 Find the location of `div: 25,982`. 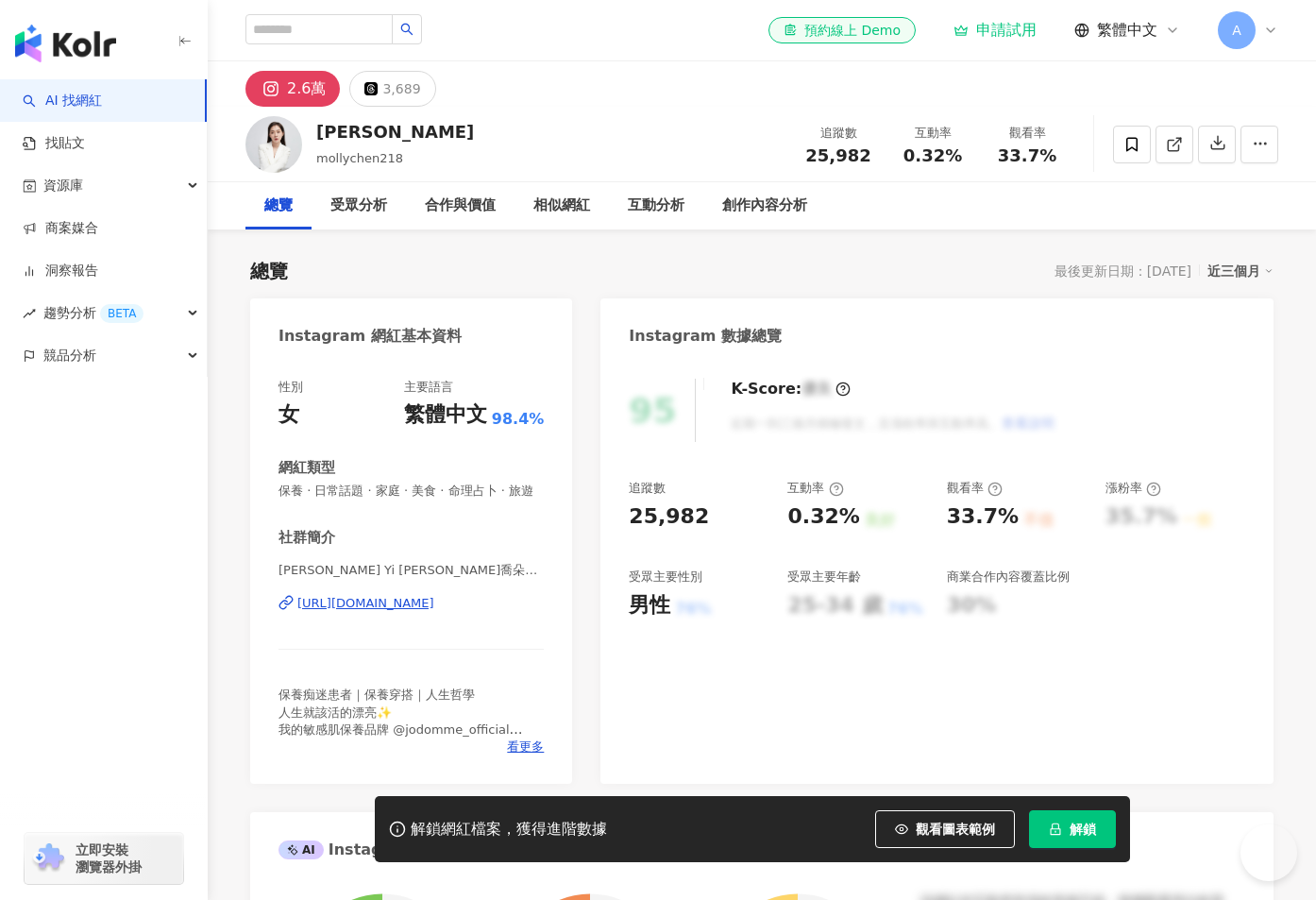

div: 25,982 is located at coordinates (668, 517).